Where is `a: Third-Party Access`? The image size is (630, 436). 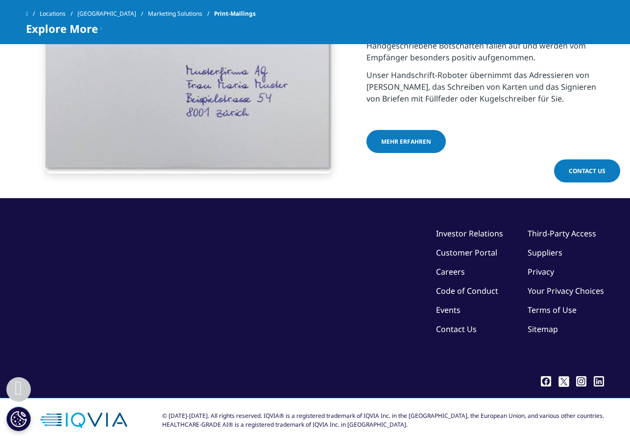 a: Third-Party Access is located at coordinates (562, 233).